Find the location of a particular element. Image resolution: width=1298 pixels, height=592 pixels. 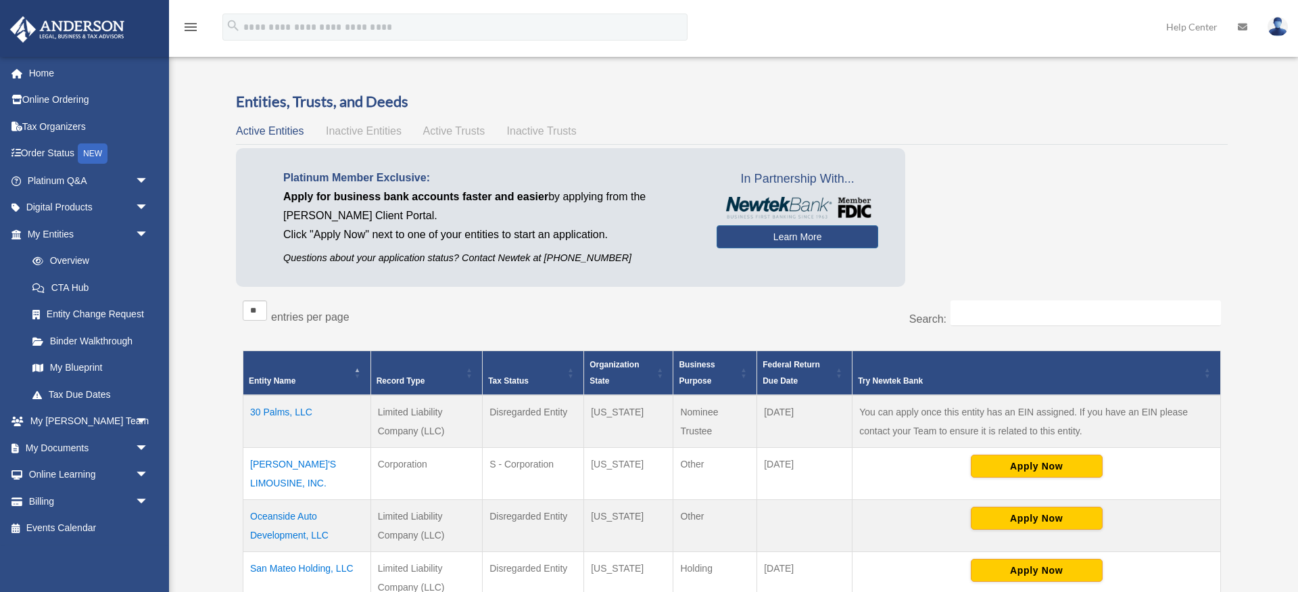

span: Apply for business bank accounts faster and easier is located at coordinates (416, 196).